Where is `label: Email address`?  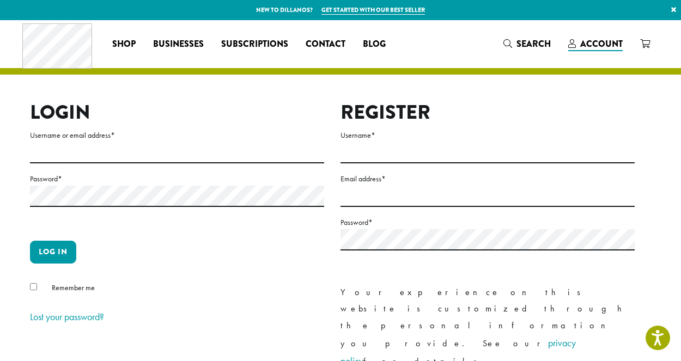 label: Email address is located at coordinates (488, 179).